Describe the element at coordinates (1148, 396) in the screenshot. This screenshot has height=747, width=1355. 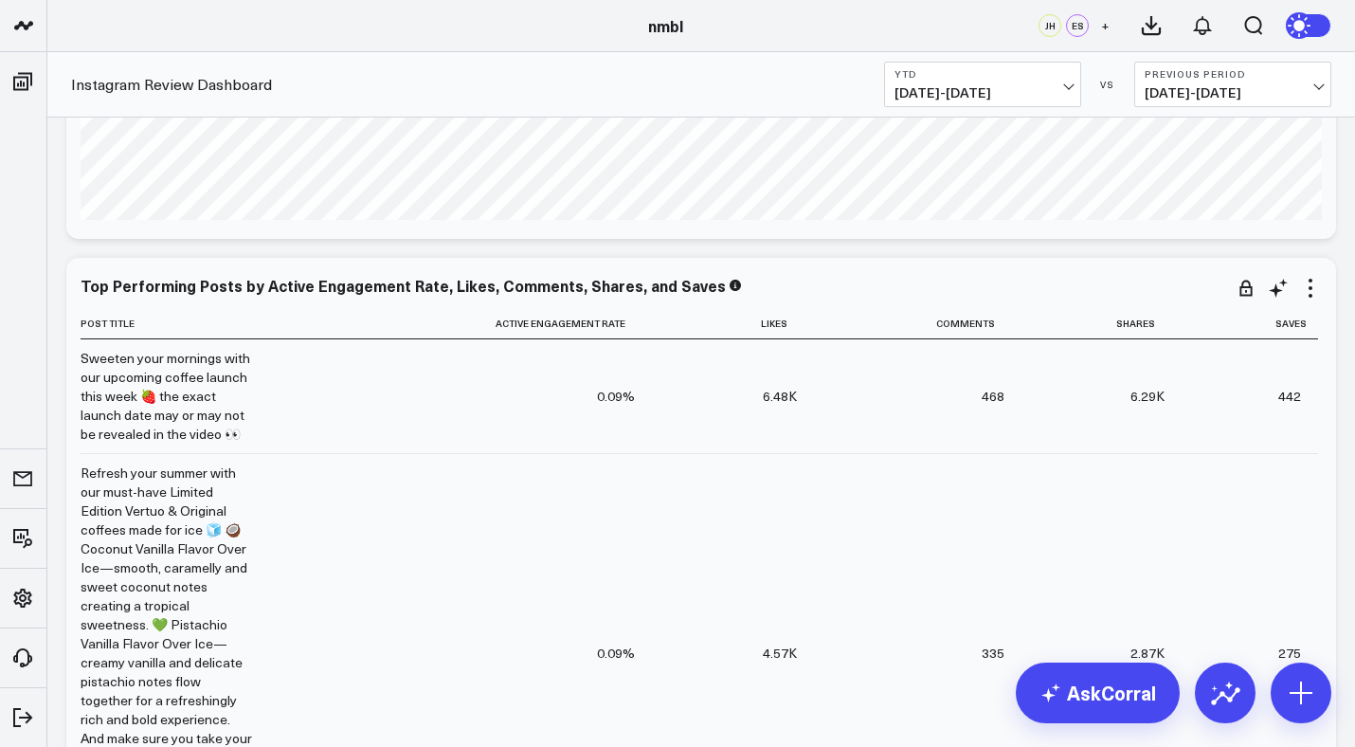
I see `div: 6.29K` at that location.